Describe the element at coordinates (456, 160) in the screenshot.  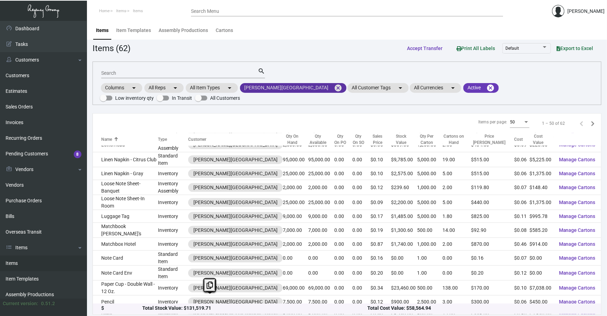
I see `td: 19.00` at that location.